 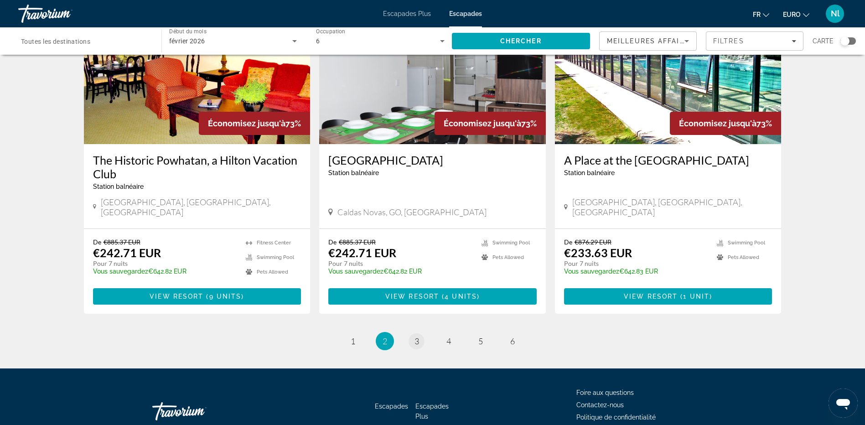 What do you see at coordinates (56, 42) in the screenshot?
I see `span: Toutes les destinations` at bounding box center [56, 42].